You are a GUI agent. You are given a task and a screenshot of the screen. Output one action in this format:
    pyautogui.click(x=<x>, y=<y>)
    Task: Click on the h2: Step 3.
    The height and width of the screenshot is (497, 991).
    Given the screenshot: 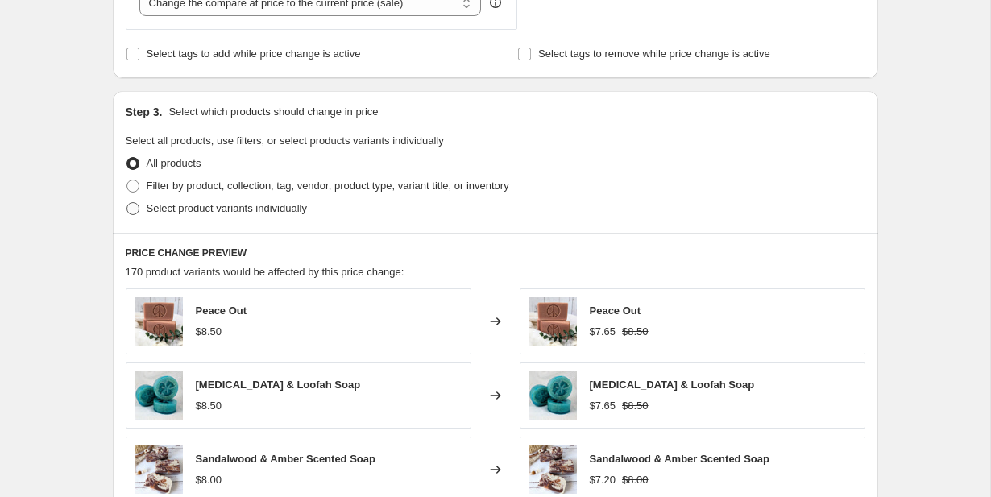 What is the action you would take?
    pyautogui.click(x=144, y=112)
    